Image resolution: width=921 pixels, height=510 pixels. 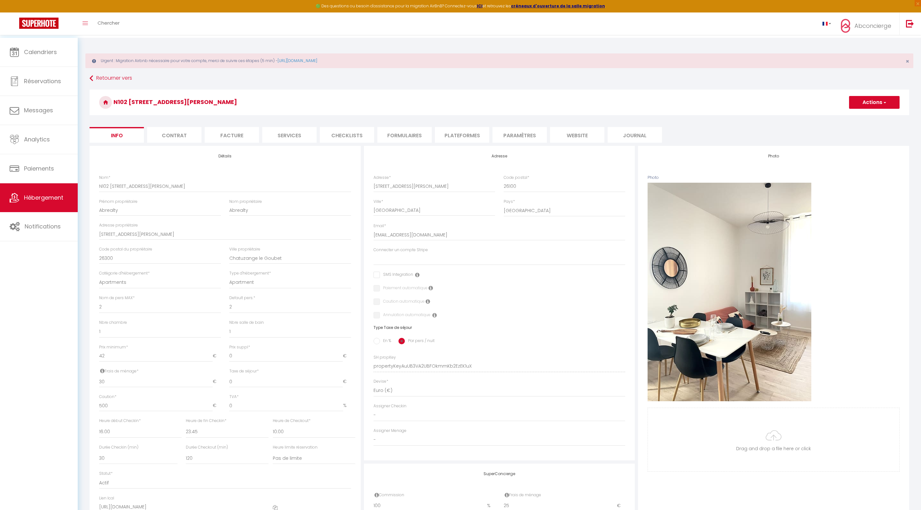 What do you see at coordinates (113, 322) in the screenshot?
I see `label: Nbre chambre` at bounding box center [113, 322].